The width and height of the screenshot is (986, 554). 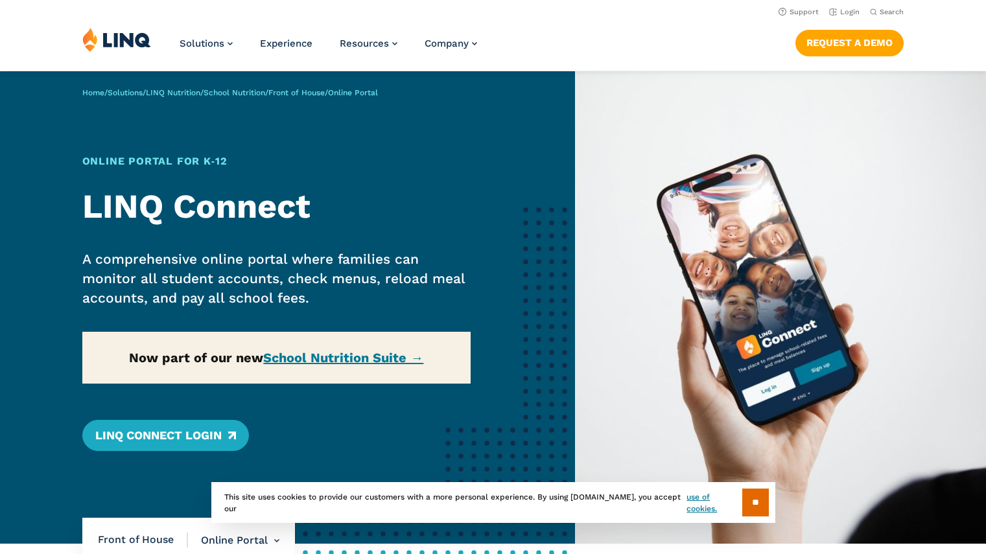 What do you see at coordinates (799, 12) in the screenshot?
I see `a: Support` at bounding box center [799, 12].